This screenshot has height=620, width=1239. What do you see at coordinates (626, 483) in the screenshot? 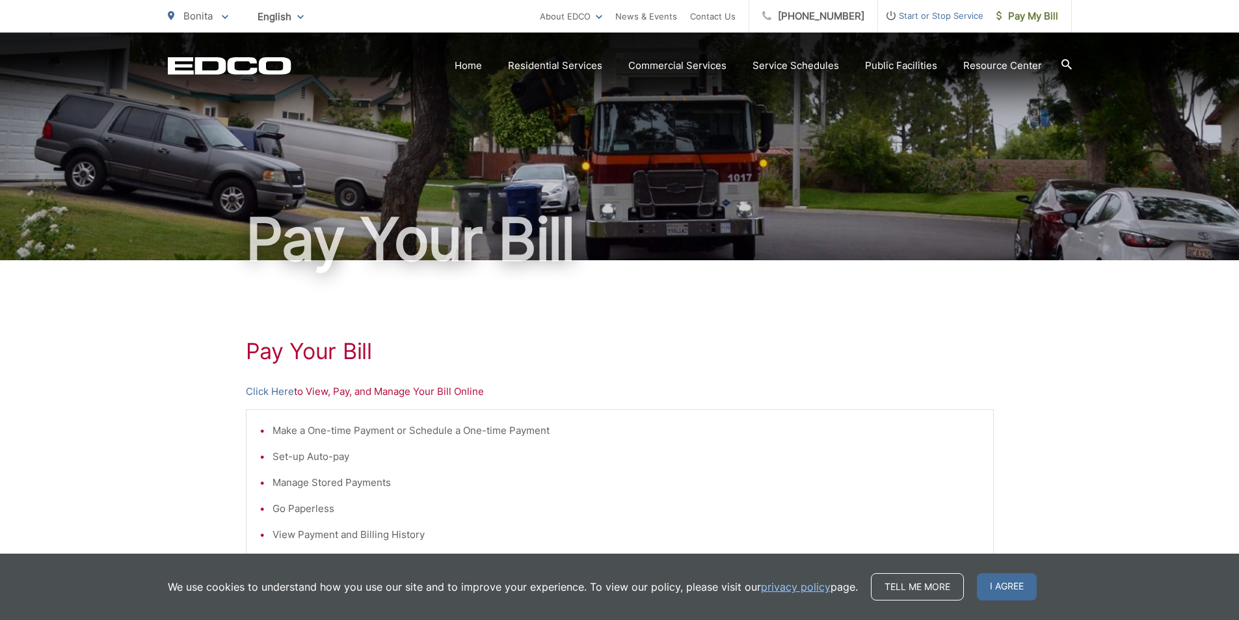
I see `li: Manage Stored Payments` at bounding box center [626, 483].